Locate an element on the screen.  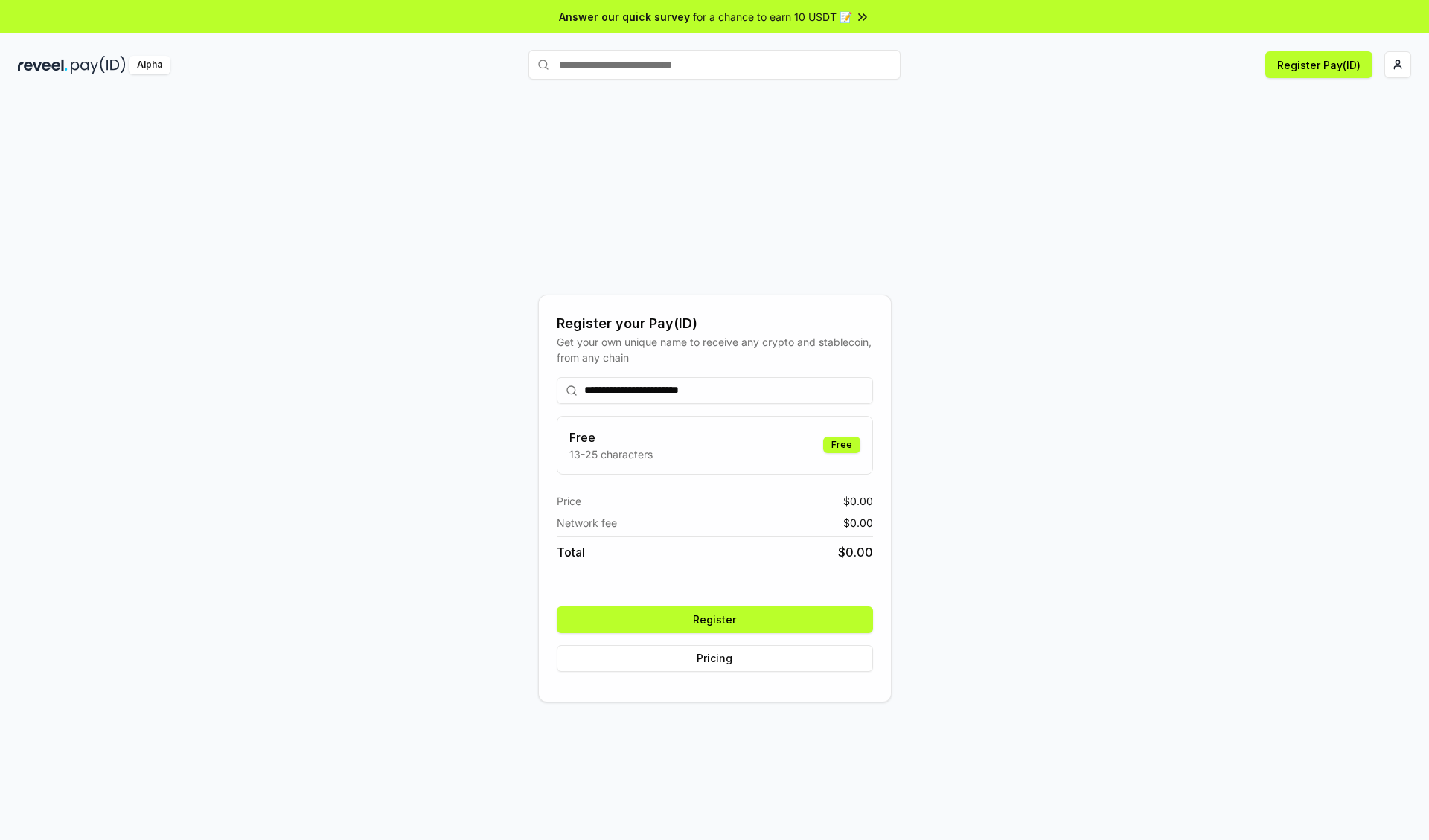
span: Network fee is located at coordinates (586, 522).